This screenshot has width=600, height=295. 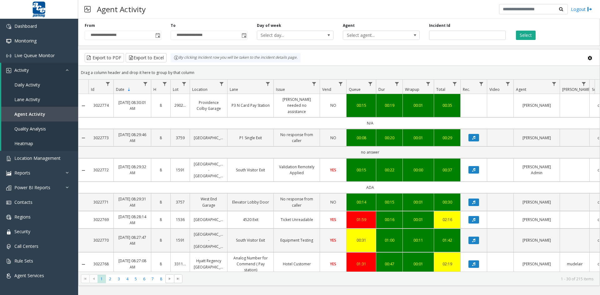 I want to click on label: To, so click(x=173, y=26).